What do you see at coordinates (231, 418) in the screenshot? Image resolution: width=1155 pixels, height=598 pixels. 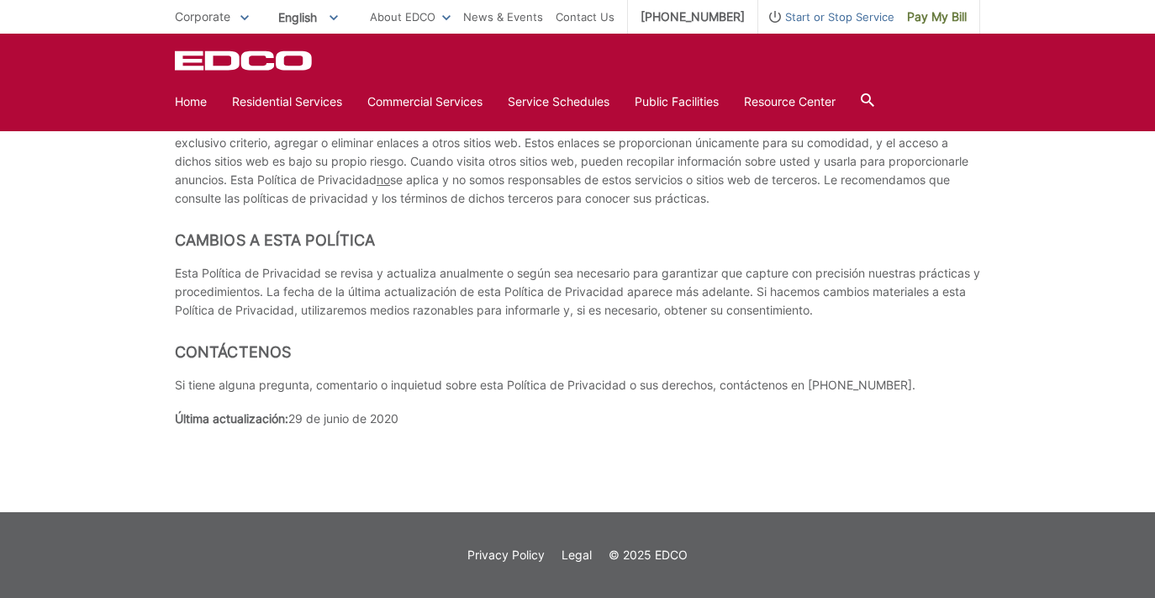 I see `strong: Última actualización:` at bounding box center [231, 418].